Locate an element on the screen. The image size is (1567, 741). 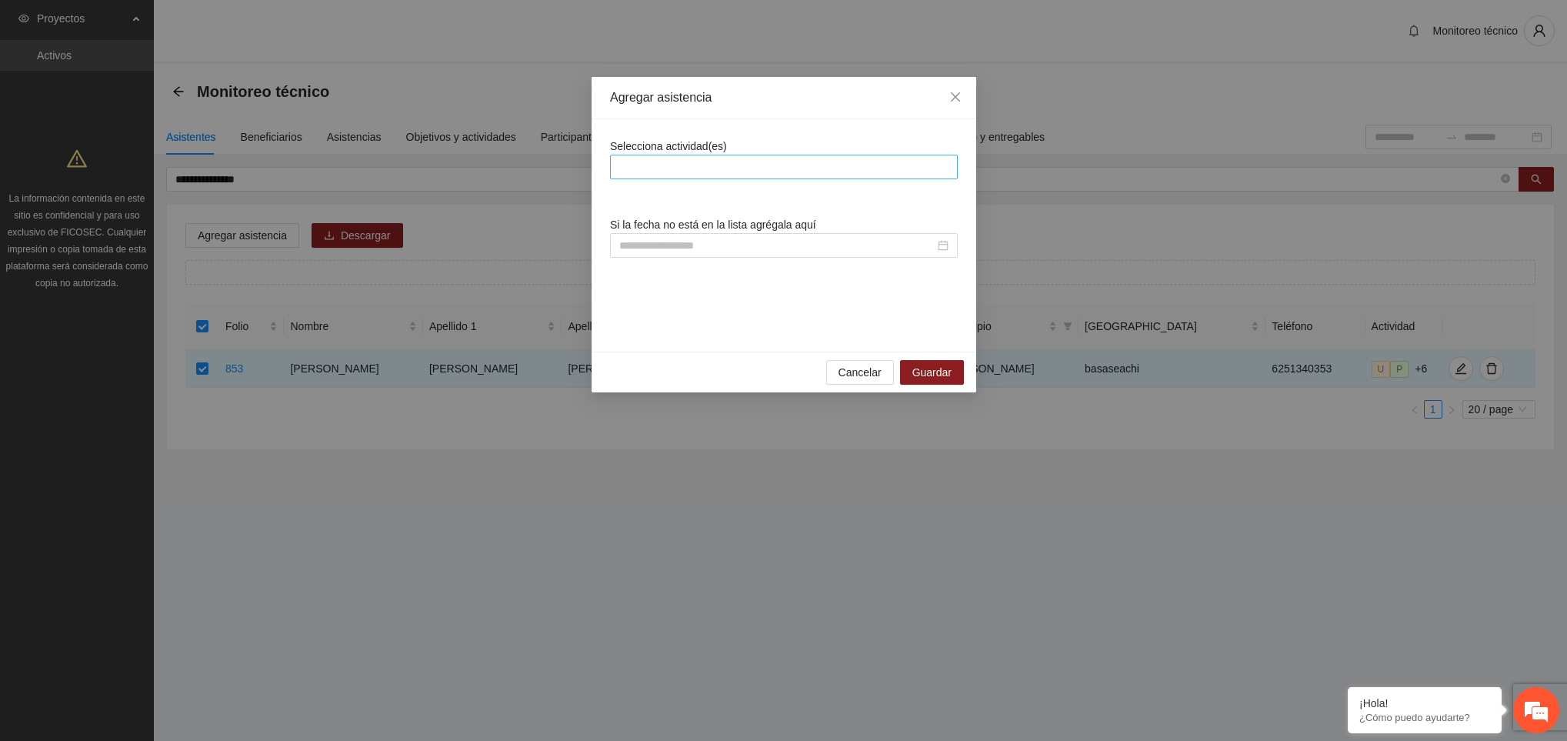
textarea: Escriba su mensaje y pulse “Intro” is located at coordinates (150, 447).